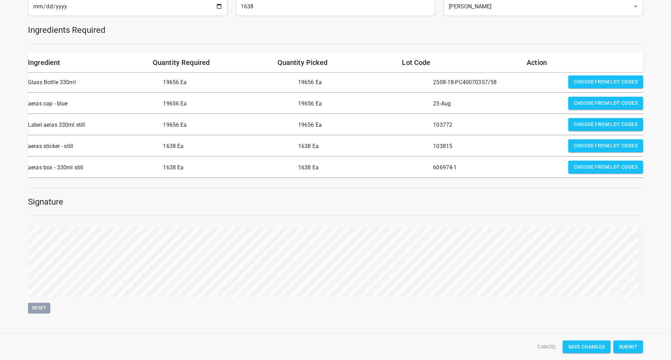 This screenshot has width=671, height=360. What do you see at coordinates (336, 202) in the screenshot?
I see `h5: Signature` at bounding box center [336, 202].